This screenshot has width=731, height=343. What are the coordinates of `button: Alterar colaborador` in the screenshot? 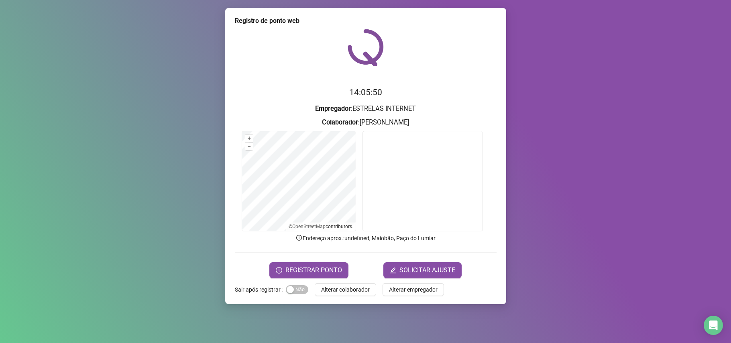 It's located at (345, 289).